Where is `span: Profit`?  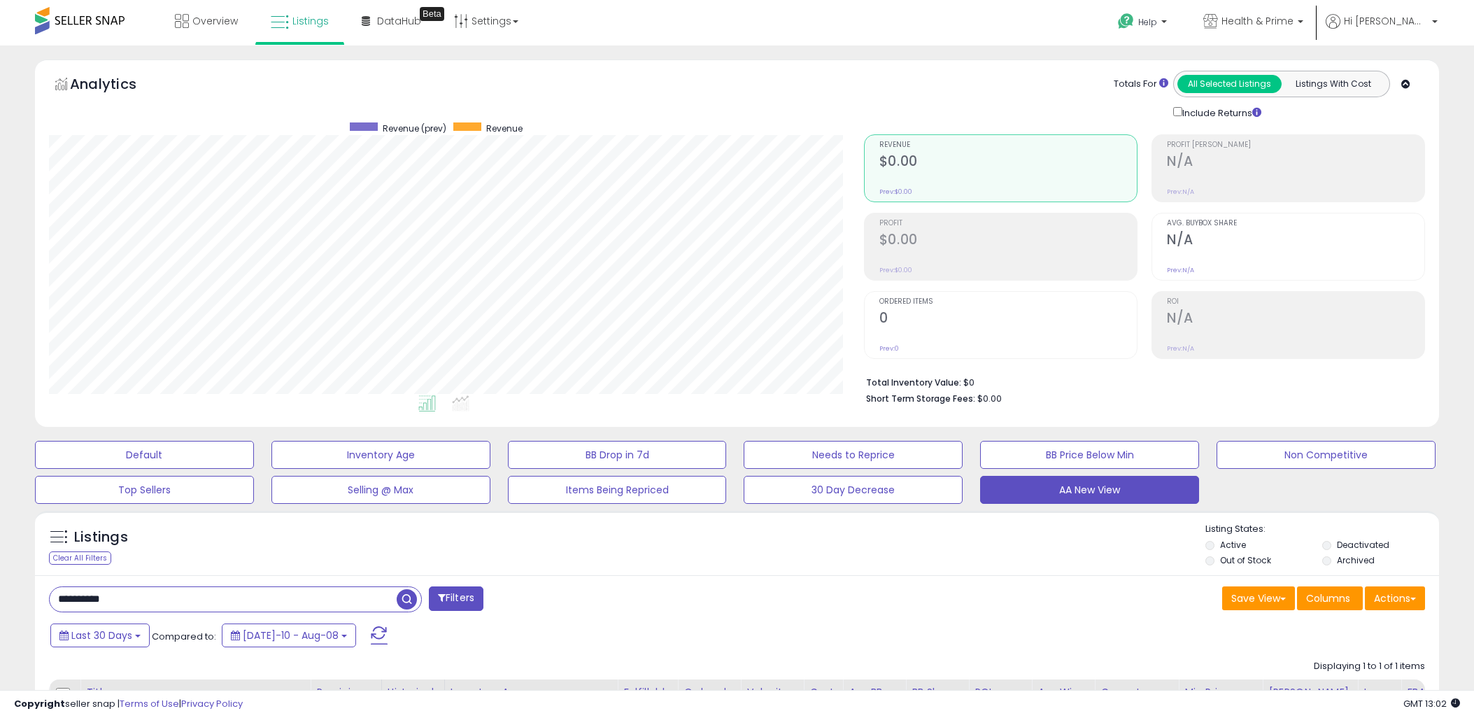
span: Profit is located at coordinates (1008, 223).